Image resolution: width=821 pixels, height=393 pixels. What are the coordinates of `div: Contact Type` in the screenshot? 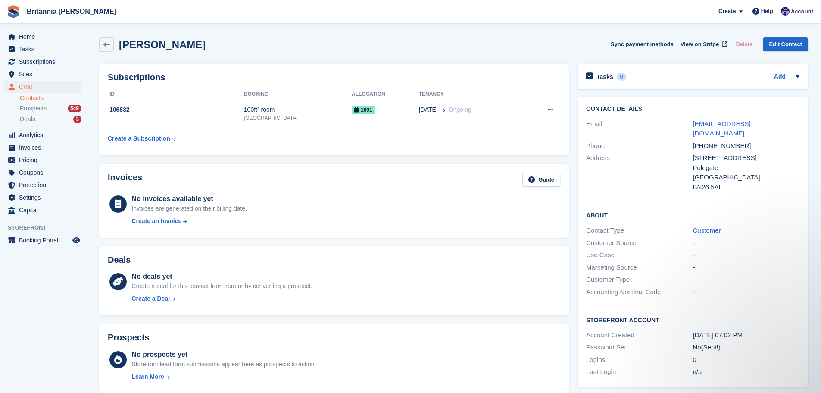 It's located at (639, 230).